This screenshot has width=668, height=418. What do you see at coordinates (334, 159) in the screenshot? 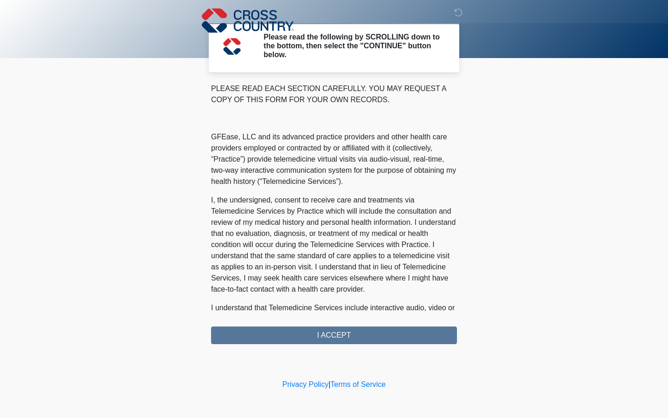
I see `p: GFEase, LLC and its advanced practice providers and other health care providers employed or contr...` at bounding box center [334, 159].